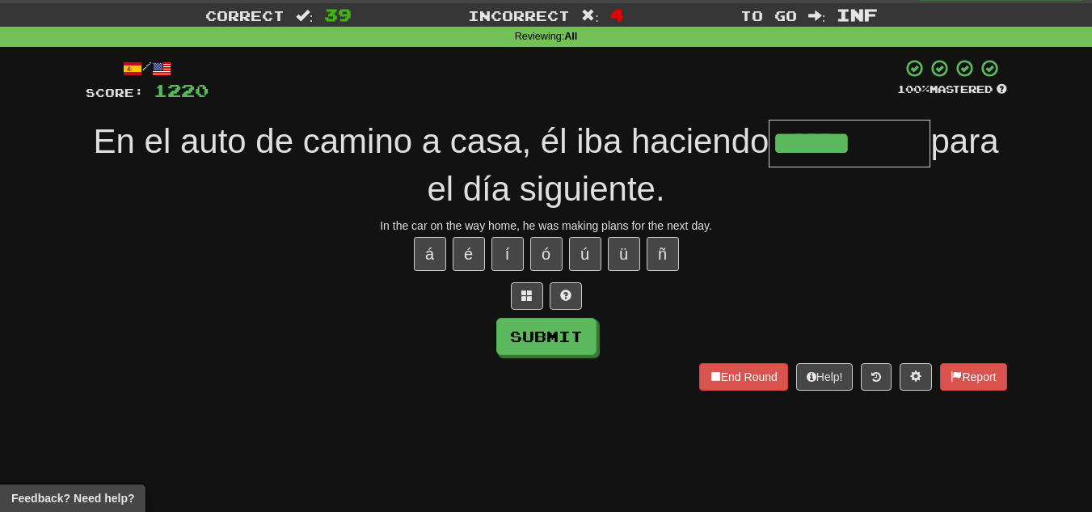  I want to click on span: Open feedback widget, so click(73, 498).